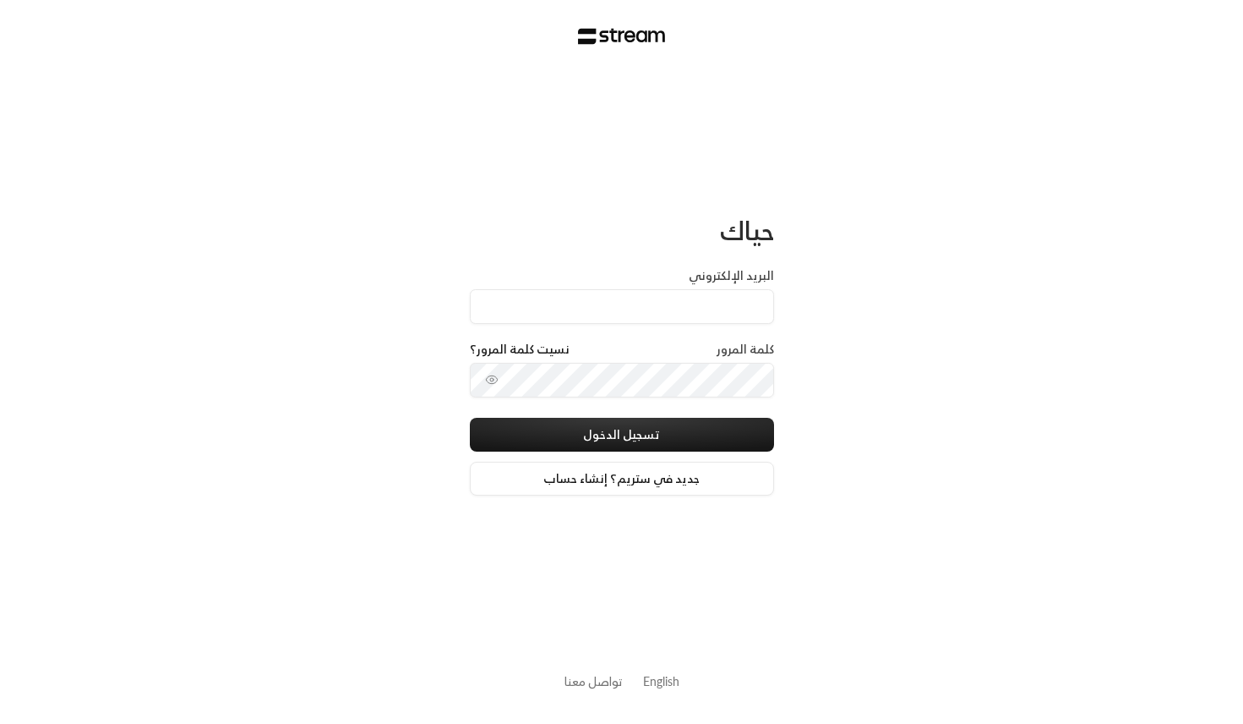 This screenshot has width=1243, height=724. Describe the element at coordinates (747, 230) in the screenshot. I see `span: حياك` at that location.